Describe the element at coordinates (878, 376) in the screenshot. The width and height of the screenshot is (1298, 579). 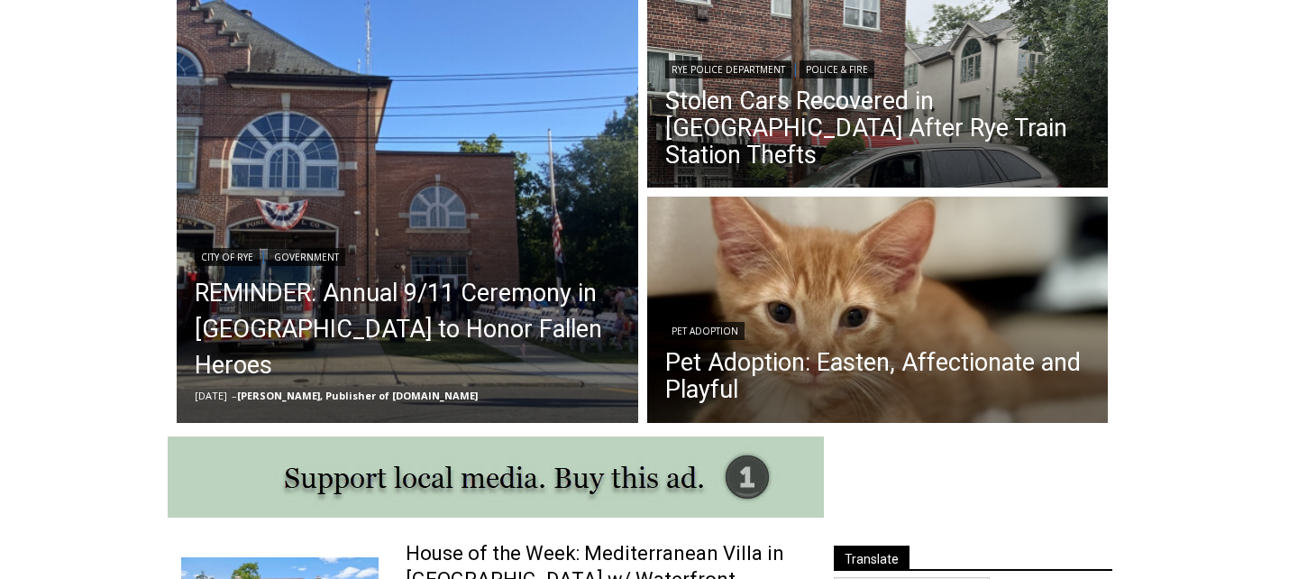
I see `a: Pet Adoption: Easten, Affectionate and Playful` at that location.